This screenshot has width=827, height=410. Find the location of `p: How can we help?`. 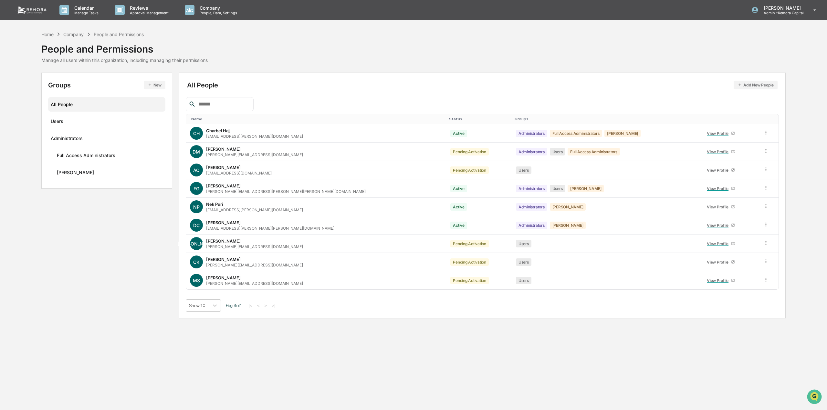

p: How can we help? is located at coordinates (62, 18).